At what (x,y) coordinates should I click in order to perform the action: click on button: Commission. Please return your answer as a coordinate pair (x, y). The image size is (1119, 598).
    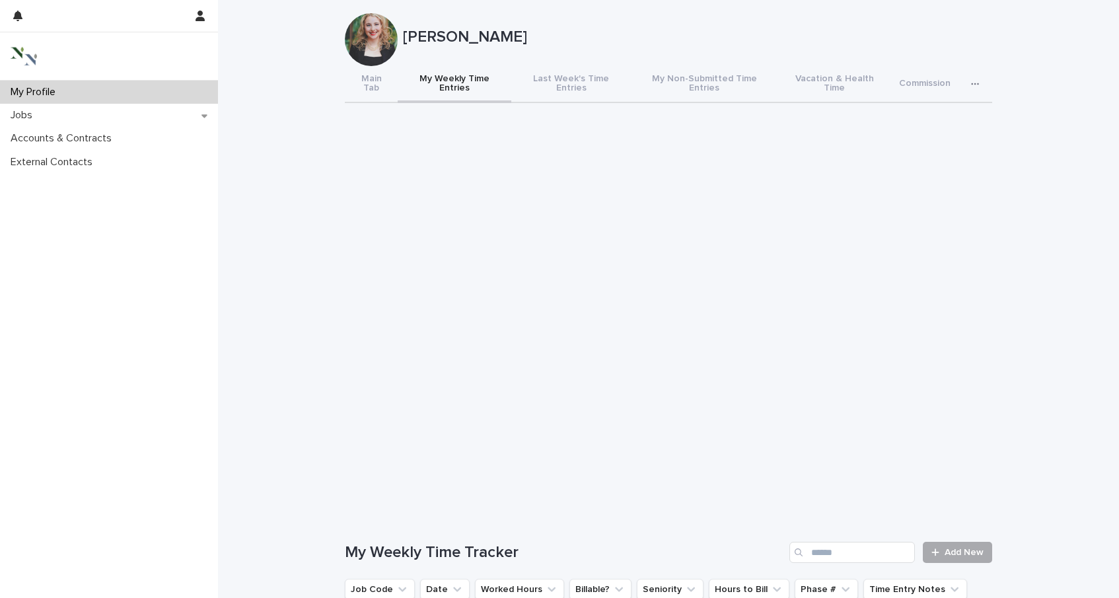
    Looking at the image, I should click on (925, 85).